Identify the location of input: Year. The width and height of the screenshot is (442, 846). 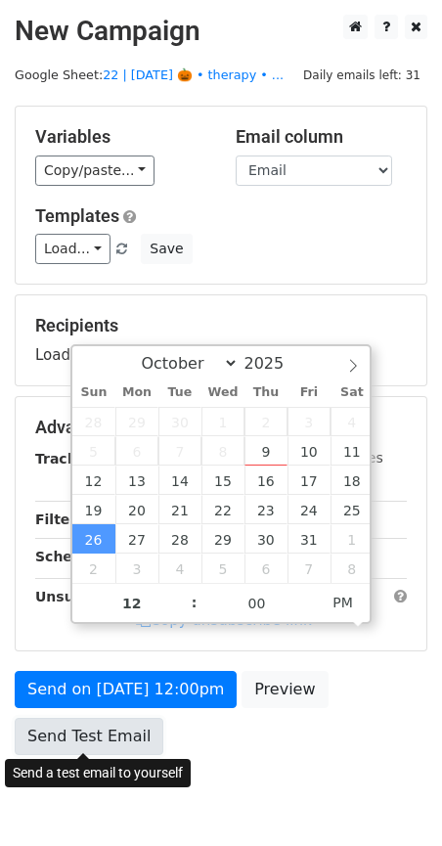
(274, 363).